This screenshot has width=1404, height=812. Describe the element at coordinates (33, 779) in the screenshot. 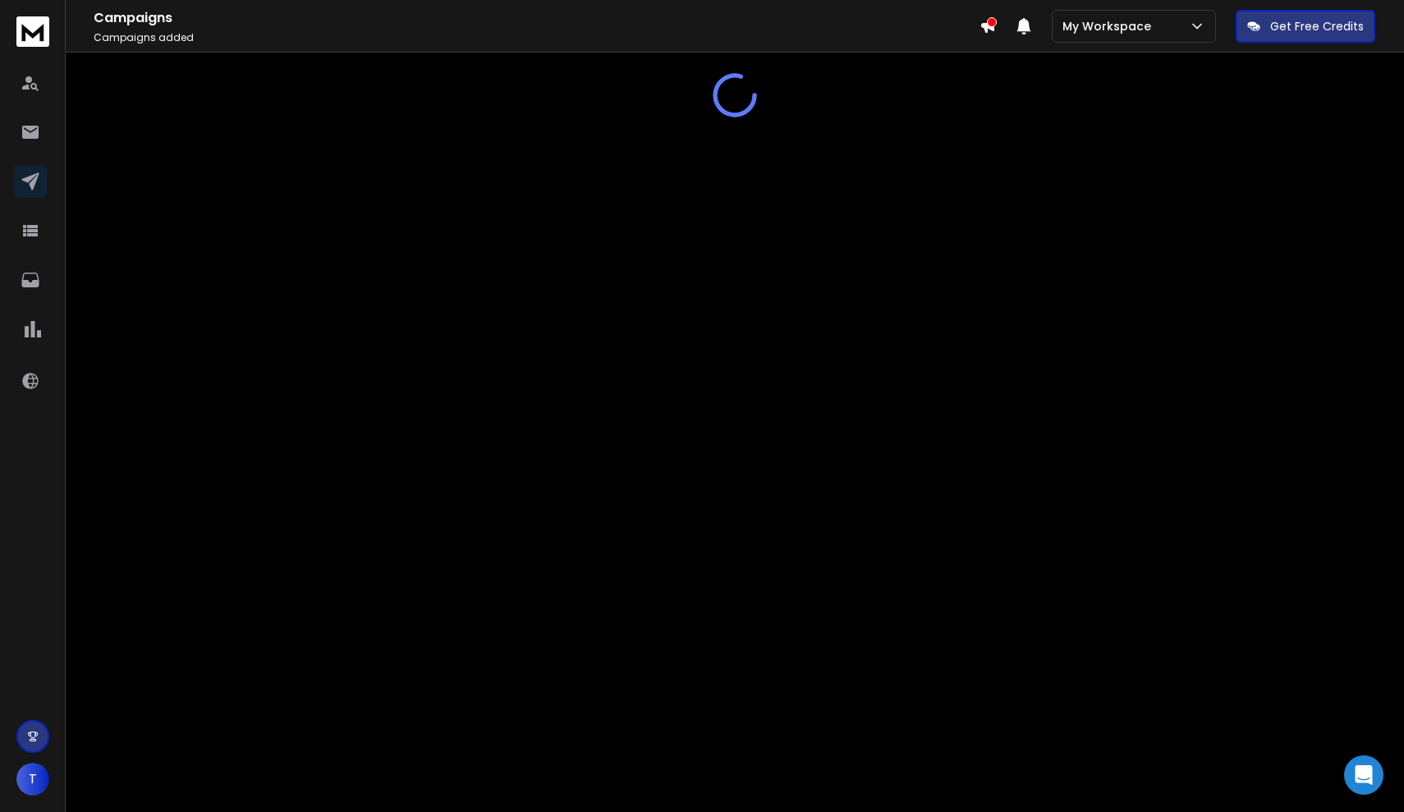

I see `span: T` at that location.